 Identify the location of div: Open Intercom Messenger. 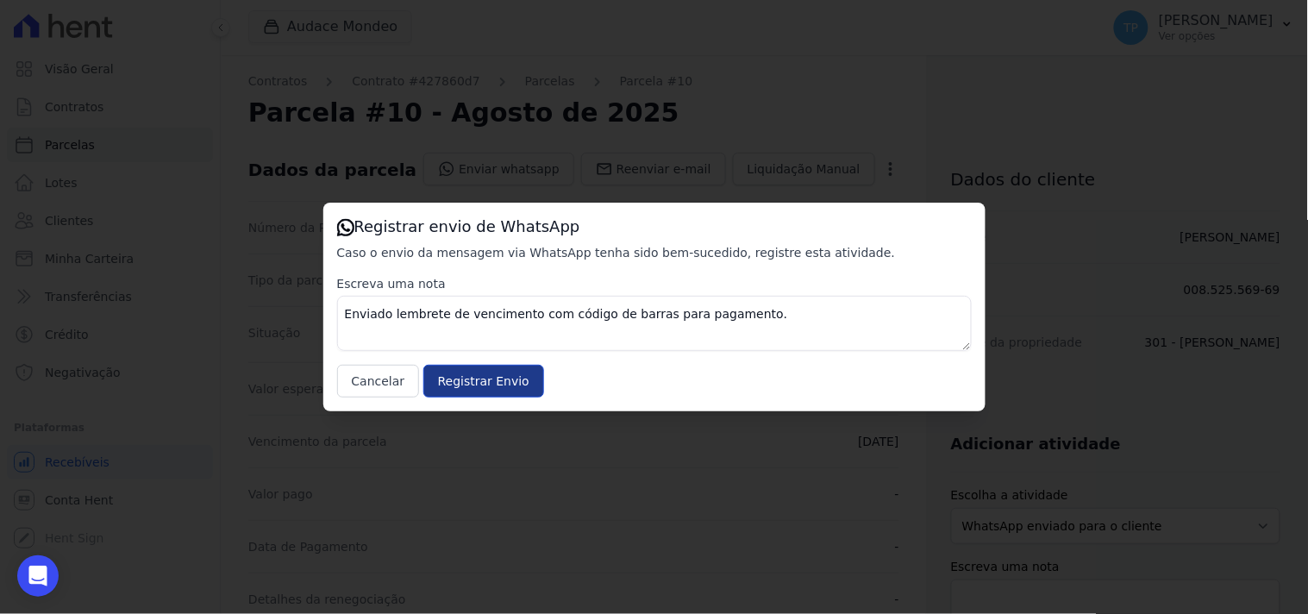
(38, 576).